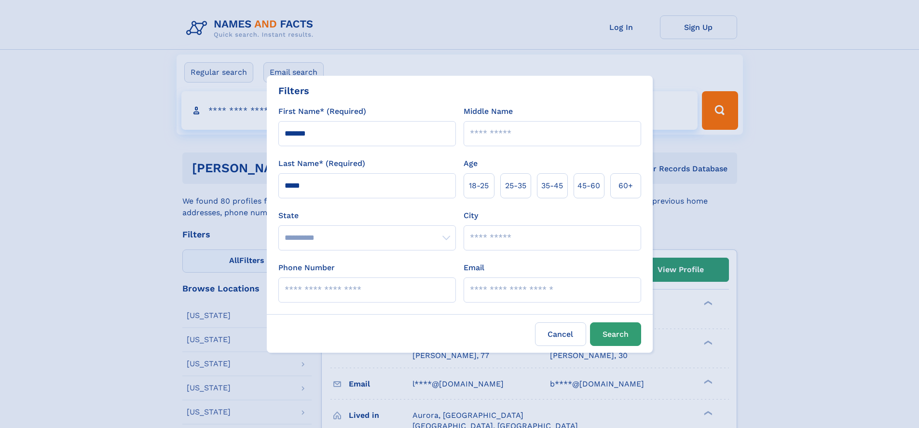  What do you see at coordinates (471, 164) in the screenshot?
I see `label: Age` at bounding box center [471, 164].